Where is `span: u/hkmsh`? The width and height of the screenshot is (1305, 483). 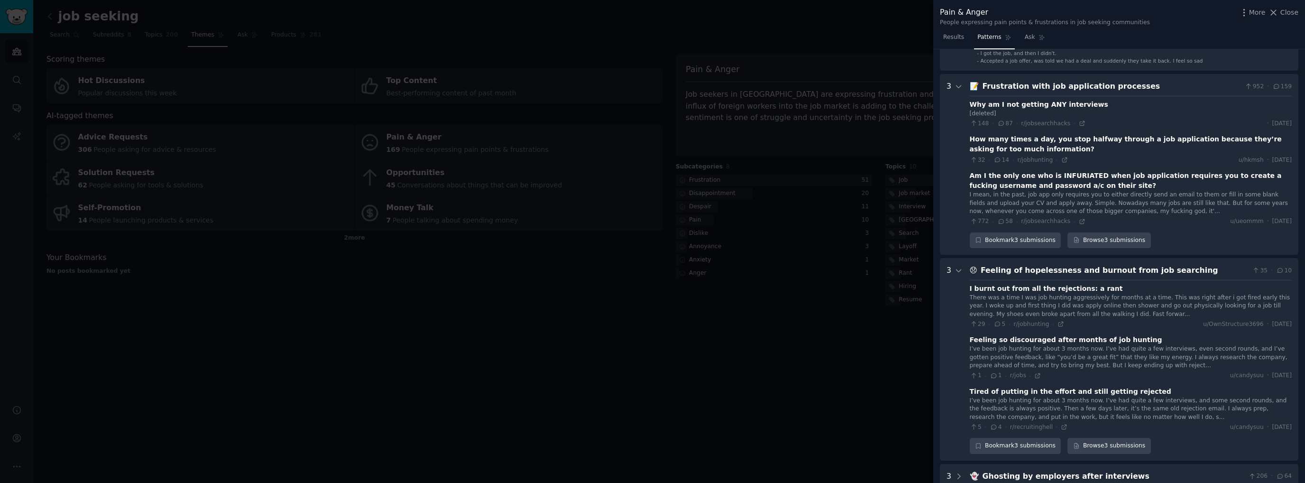
span: u/hkmsh is located at coordinates (1251, 160).